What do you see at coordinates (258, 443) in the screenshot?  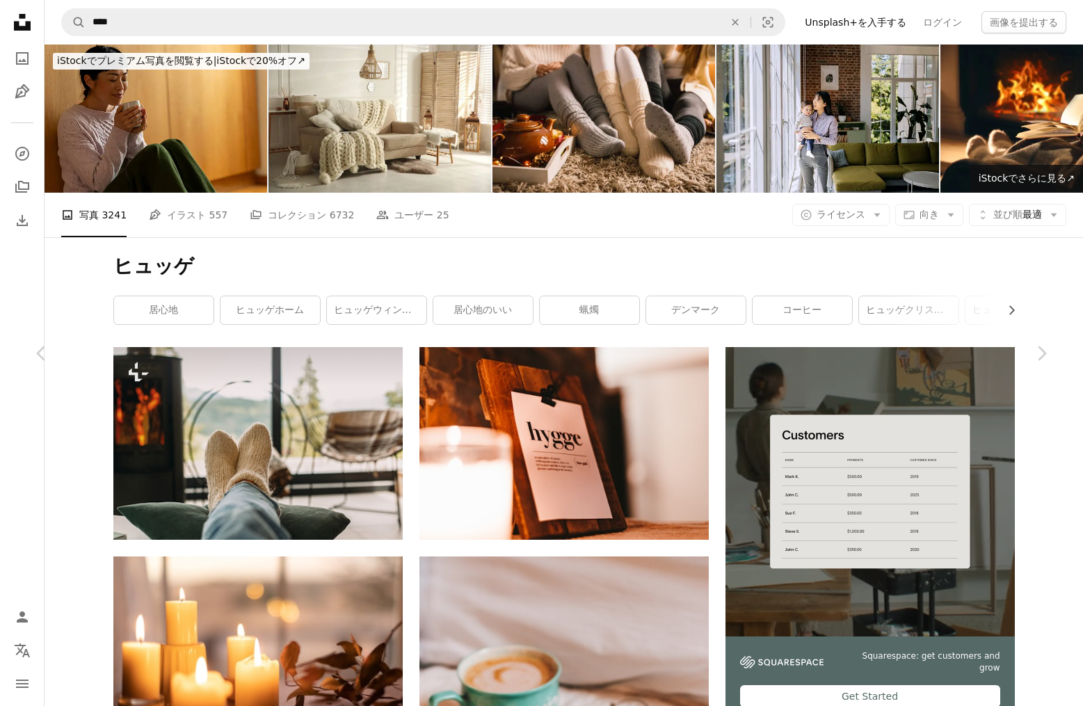 I see `img: モダンな黒い暖炉と山々の景色を望む大きな窓を背景に、暖かいニットのウールの靴下の足。快適な家でリラックスする女性、居心地の良い暖かい瞬間` at bounding box center [258, 443].